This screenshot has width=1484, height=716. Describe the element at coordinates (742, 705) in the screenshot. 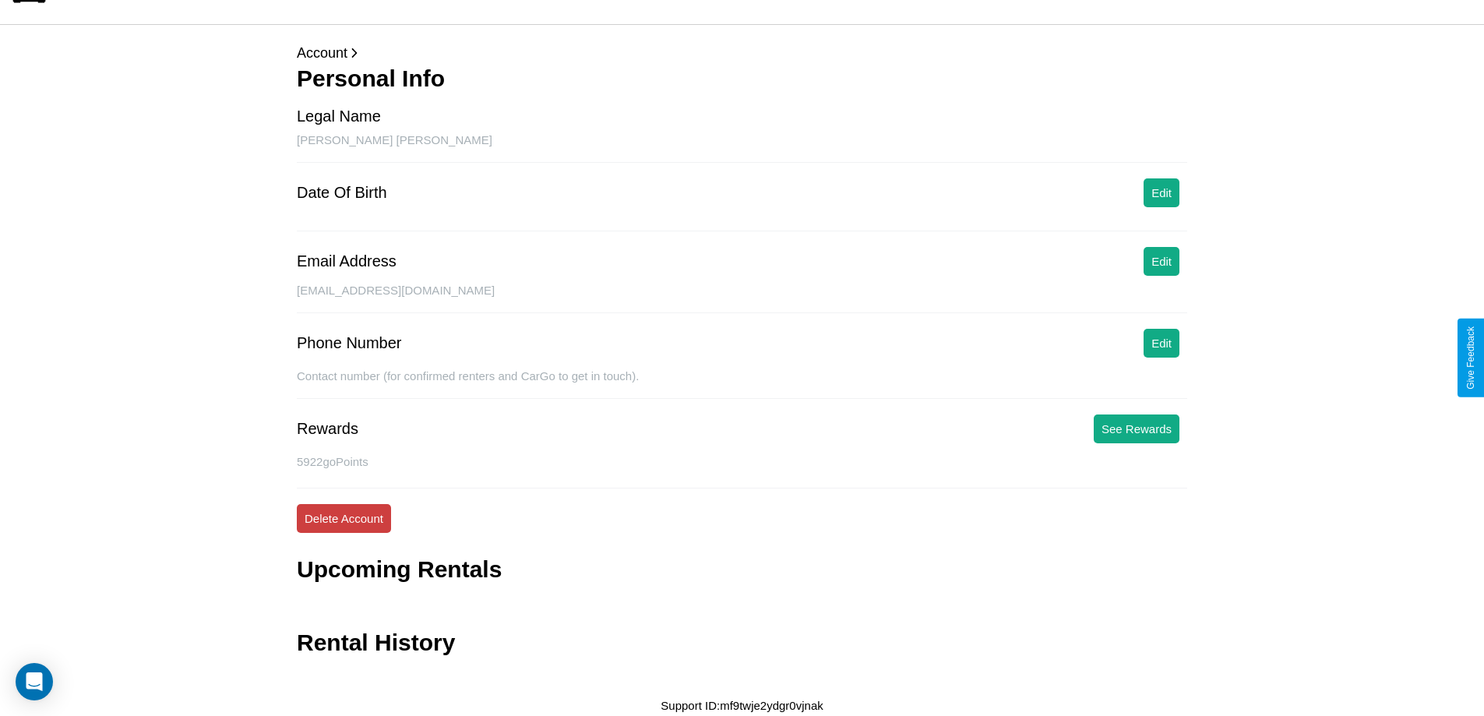

I see `p: Support ID: mf9twje2ydgr0vjnak` at that location.